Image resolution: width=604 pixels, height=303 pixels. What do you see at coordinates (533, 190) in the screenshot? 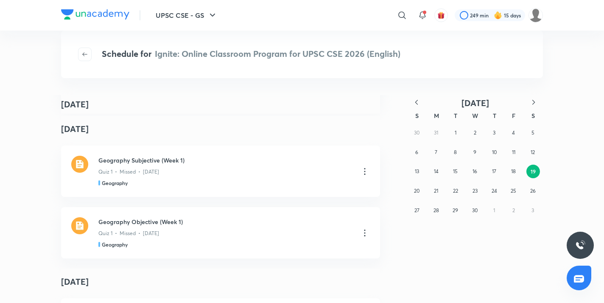
I see `abbr: April 26, 2025` at bounding box center [533, 190].